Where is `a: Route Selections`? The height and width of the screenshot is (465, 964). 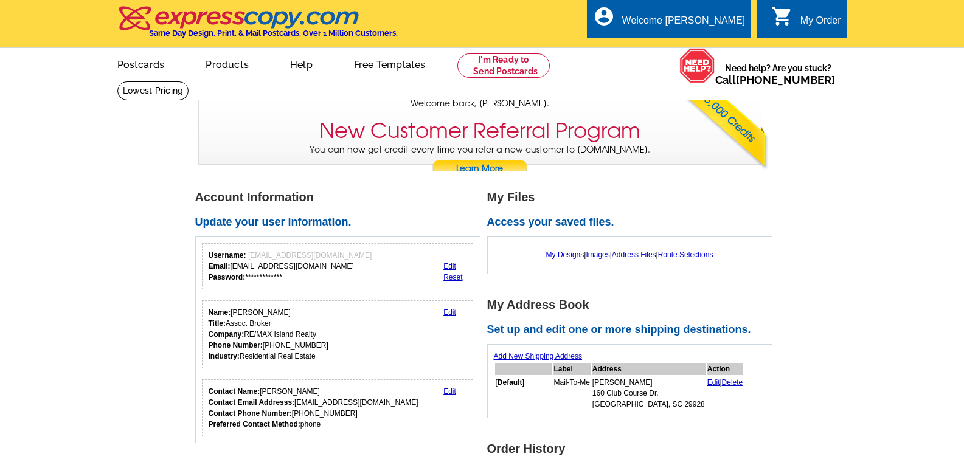 a: Route Selections is located at coordinates (685, 255).